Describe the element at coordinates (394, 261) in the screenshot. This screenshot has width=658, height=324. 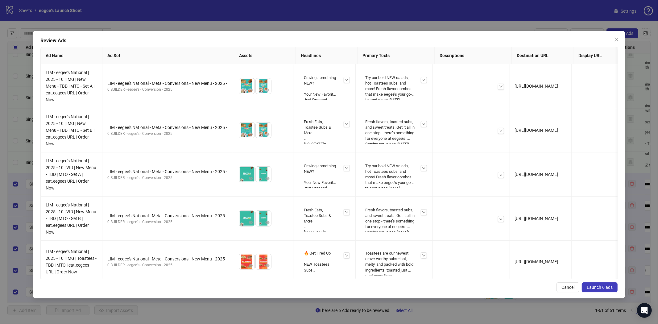
I see `div: Toastees are our newest crave-worthy subs—hot, melty, and packed with bold ingredients, toasted j...` at that location.